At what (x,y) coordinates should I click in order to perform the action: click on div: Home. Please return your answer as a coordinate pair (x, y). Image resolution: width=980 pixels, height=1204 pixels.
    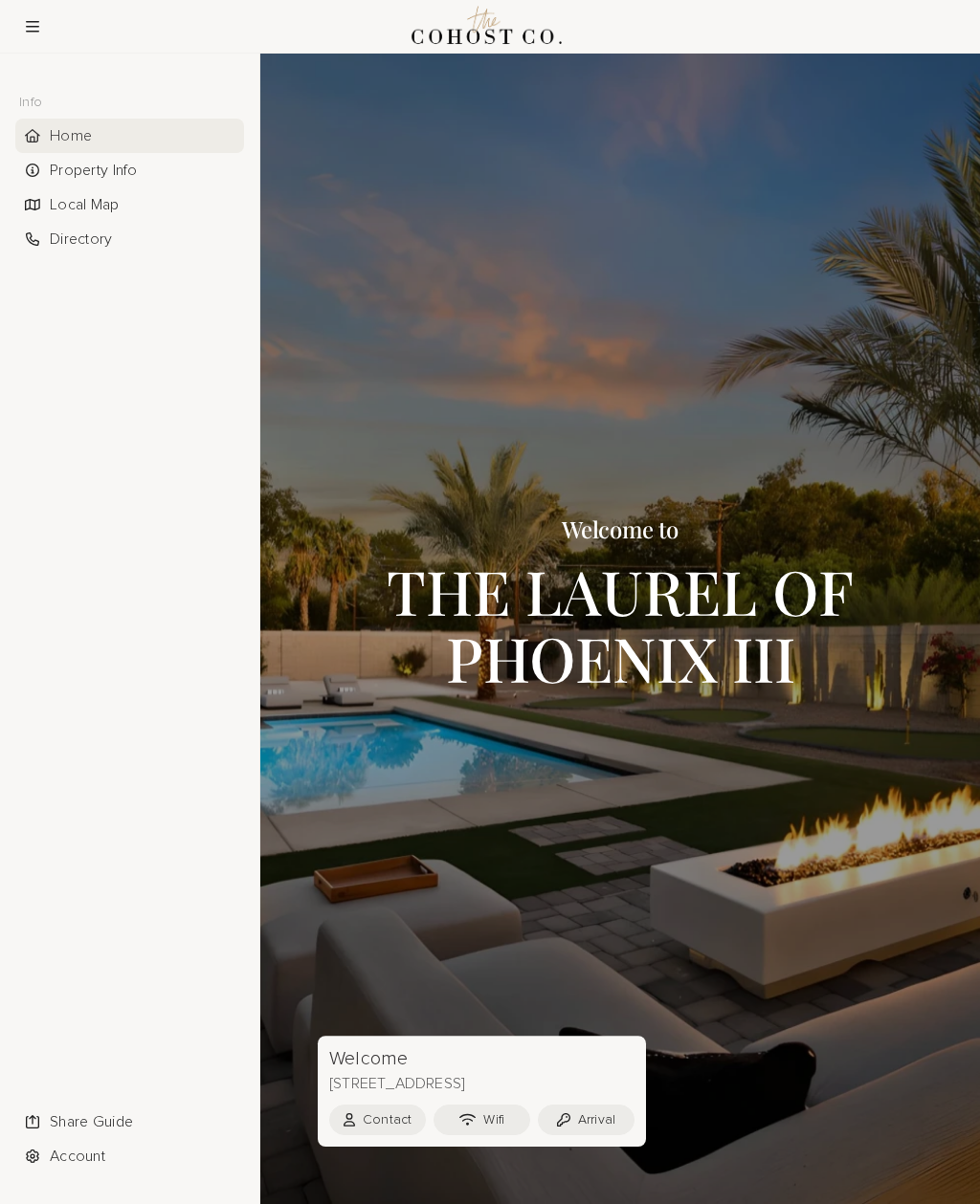
    Looking at the image, I should click on (129, 136).